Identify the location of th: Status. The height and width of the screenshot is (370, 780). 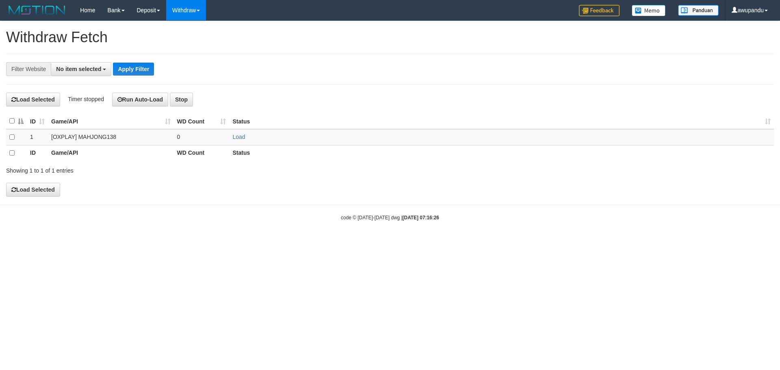
(501, 153).